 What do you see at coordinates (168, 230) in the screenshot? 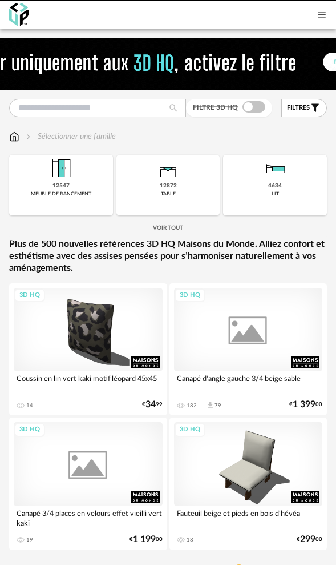
I see `div: Voir tout` at bounding box center [168, 230].